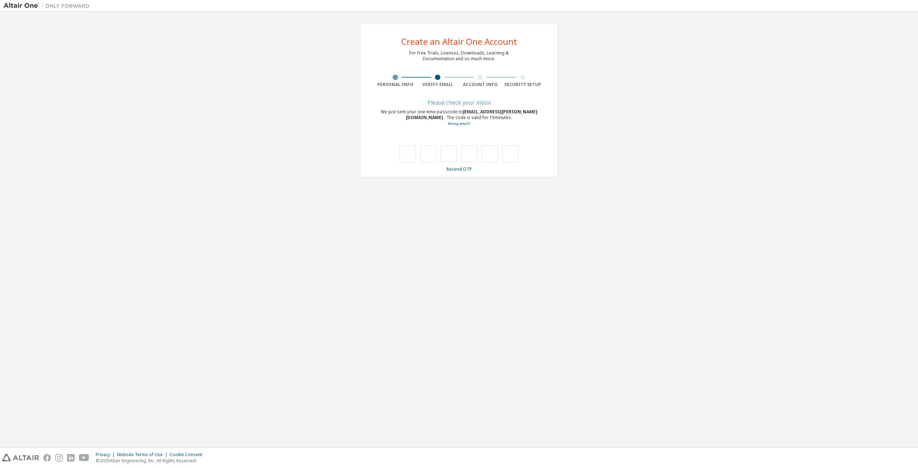  I want to click on img: youtube.svg, so click(84, 458).